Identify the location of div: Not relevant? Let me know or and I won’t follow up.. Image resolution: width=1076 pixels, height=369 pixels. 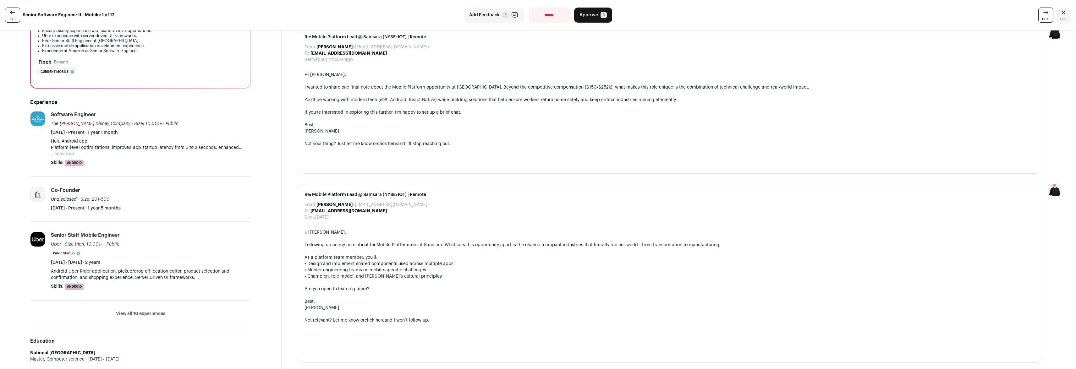
(670, 321).